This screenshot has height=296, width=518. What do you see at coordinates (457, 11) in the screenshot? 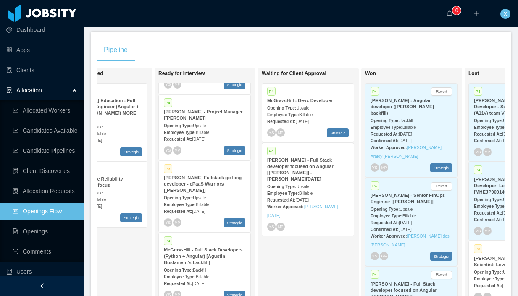
I see `sup: 0` at bounding box center [457, 11].